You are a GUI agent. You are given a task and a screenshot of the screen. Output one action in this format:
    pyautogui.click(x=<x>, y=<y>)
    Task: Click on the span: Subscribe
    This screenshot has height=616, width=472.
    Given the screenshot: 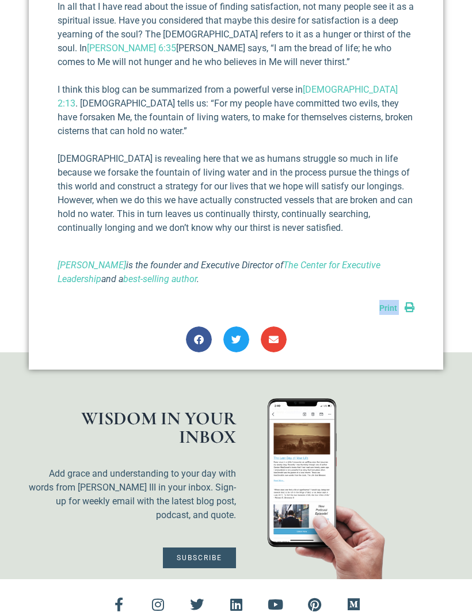 What is the action you would take?
    pyautogui.click(x=199, y=558)
    